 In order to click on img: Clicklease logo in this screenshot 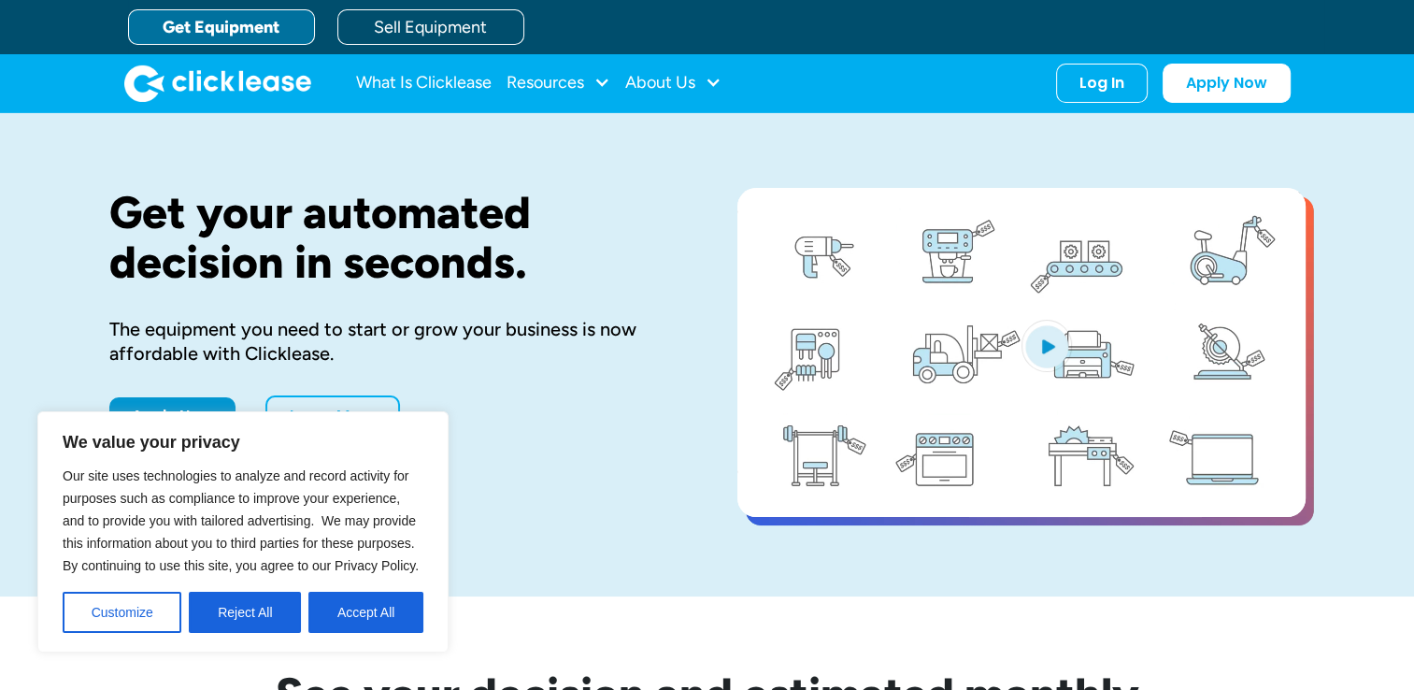, I will do `click(218, 83)`.